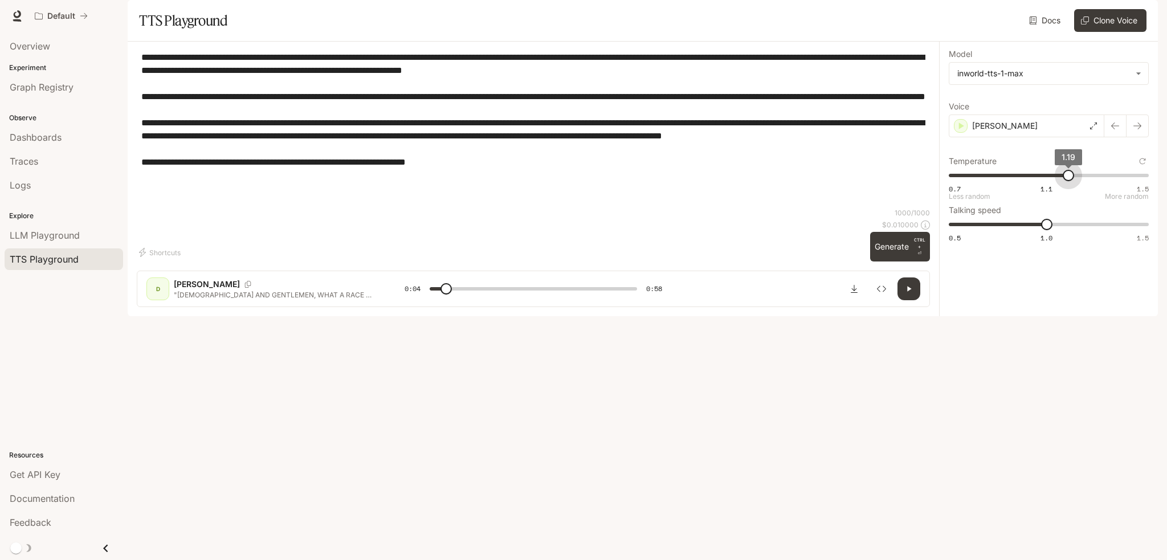  Describe the element at coordinates (61, 16) in the screenshot. I see `p: Default` at that location.